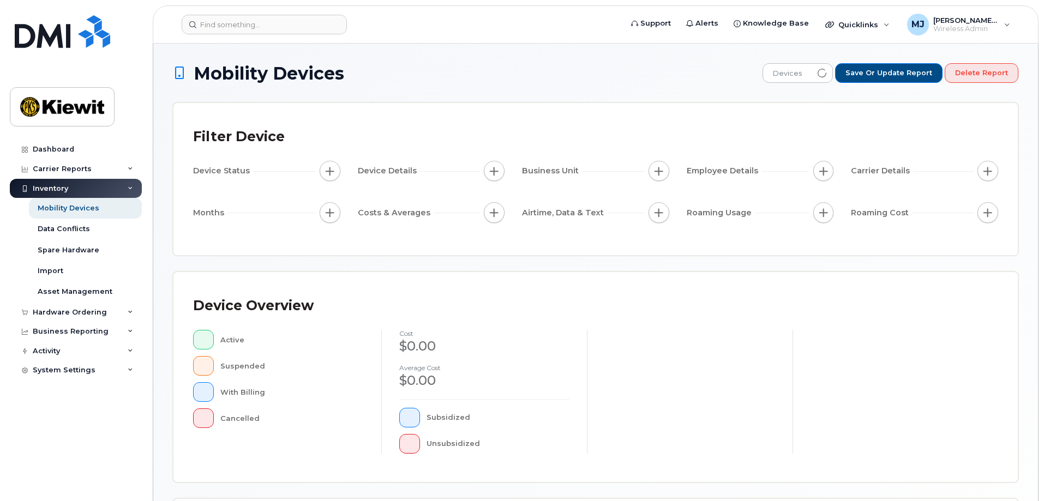  I want to click on div: Filter Device, so click(239, 137).